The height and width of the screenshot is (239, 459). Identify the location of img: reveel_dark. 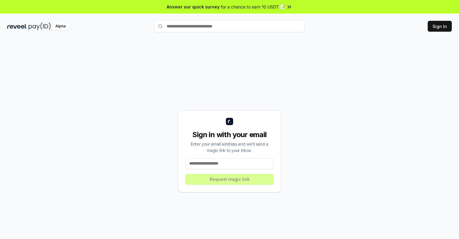
(17, 26).